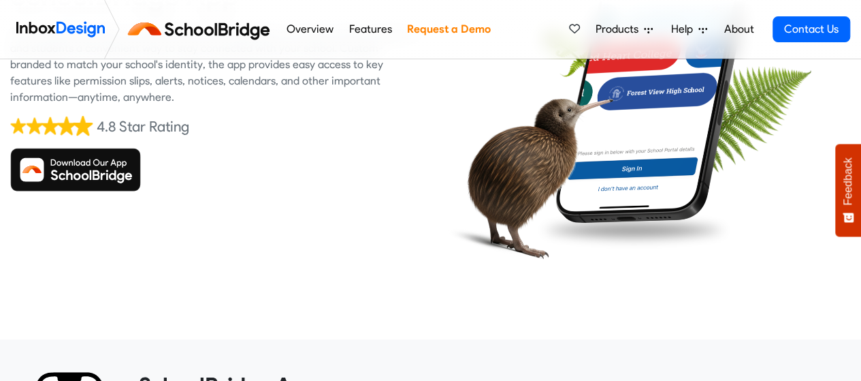  I want to click on img: schoolbridge logo, so click(202, 29).